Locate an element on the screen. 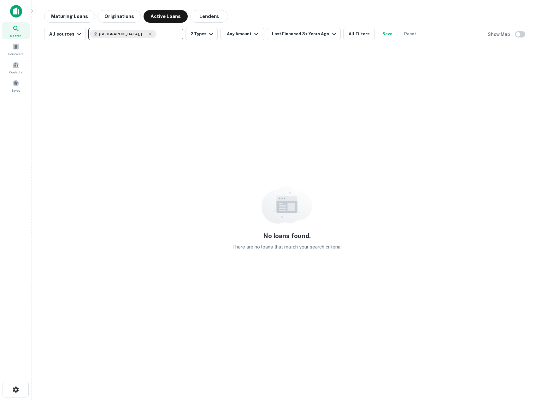 This screenshot has width=542, height=400. button: Active Loans is located at coordinates (166, 16).